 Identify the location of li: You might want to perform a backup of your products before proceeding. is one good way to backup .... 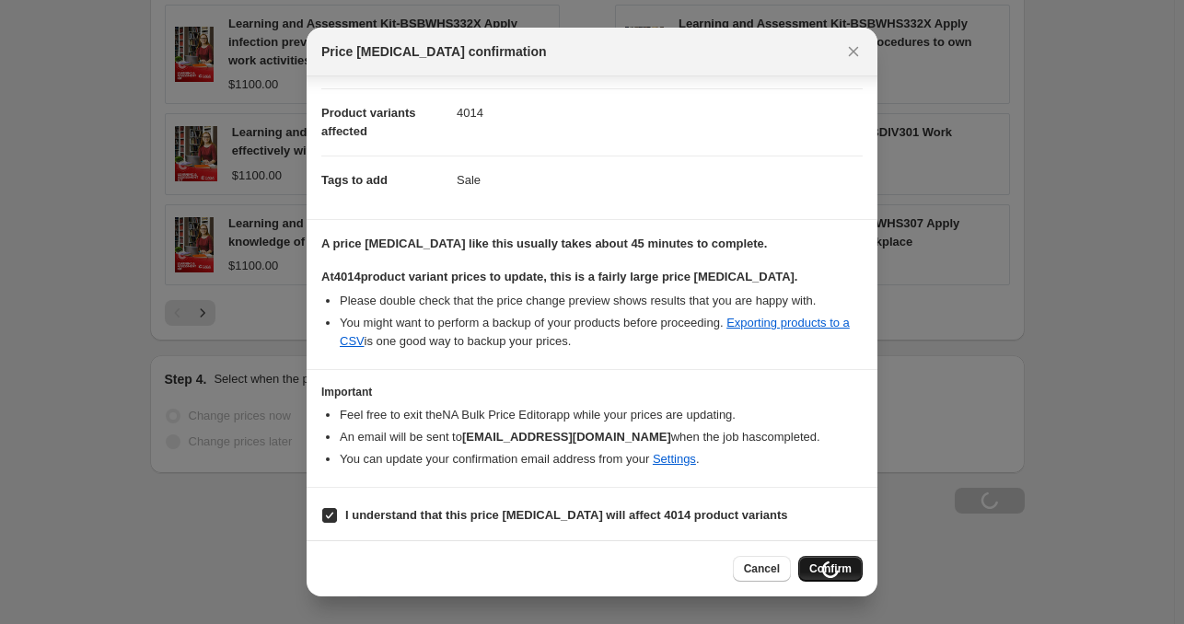
(601, 332).